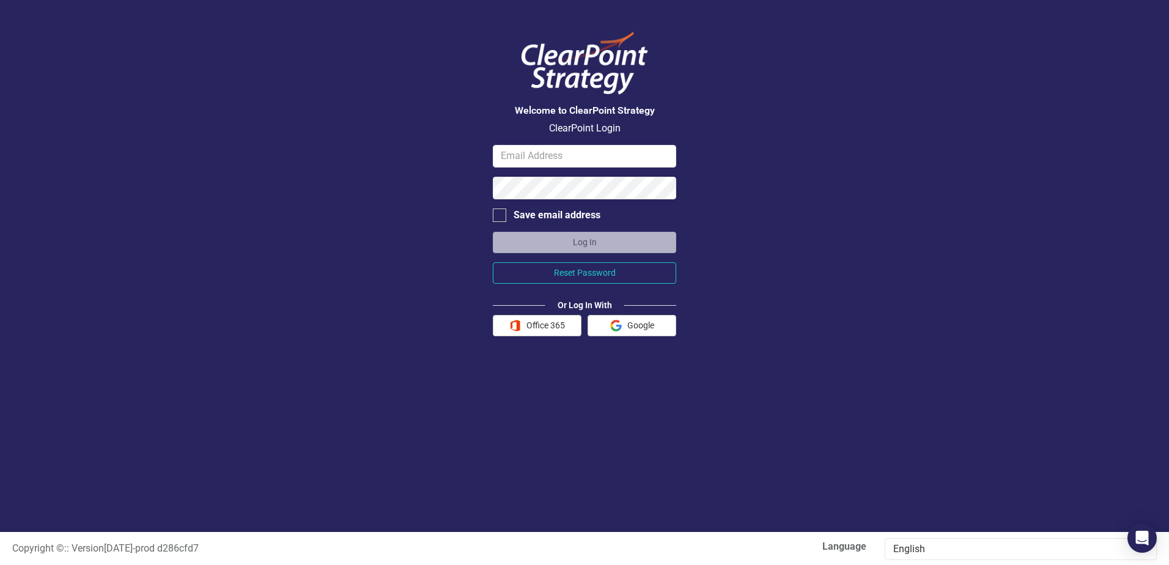  What do you see at coordinates (537, 325) in the screenshot?
I see `button: Office 365` at bounding box center [537, 325].